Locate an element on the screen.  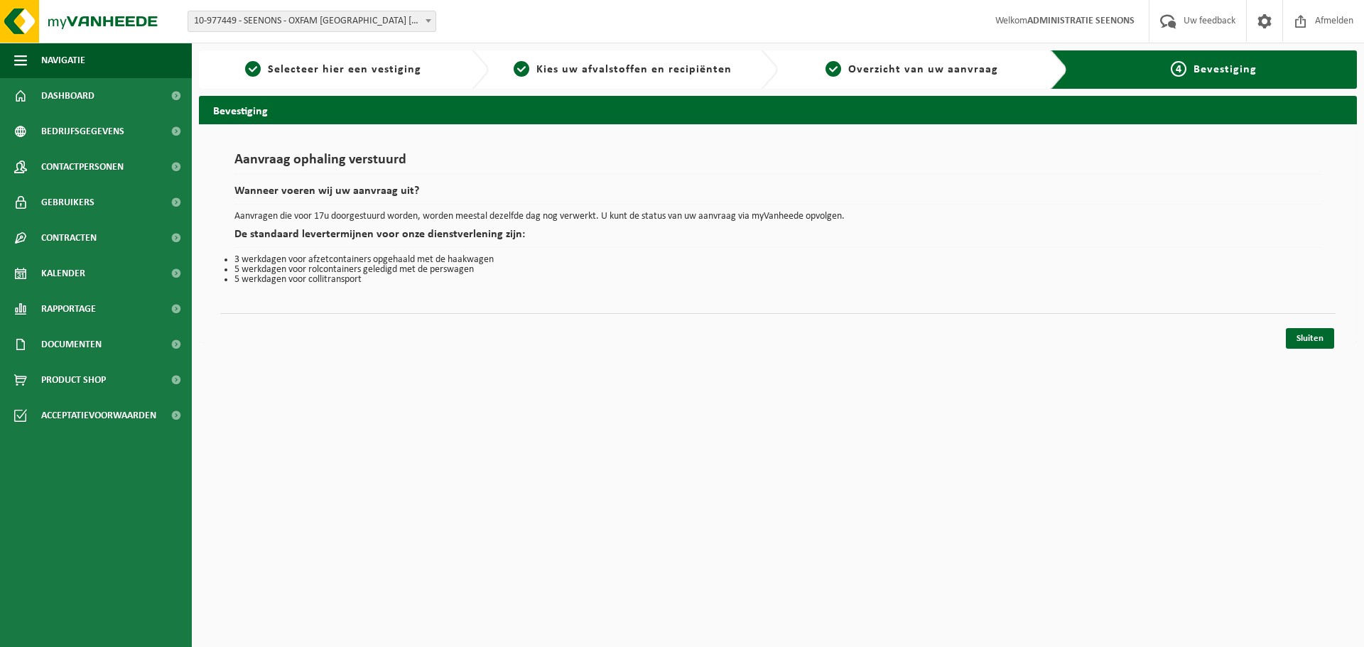
span: Acceptatievoorwaarden is located at coordinates (99, 416).